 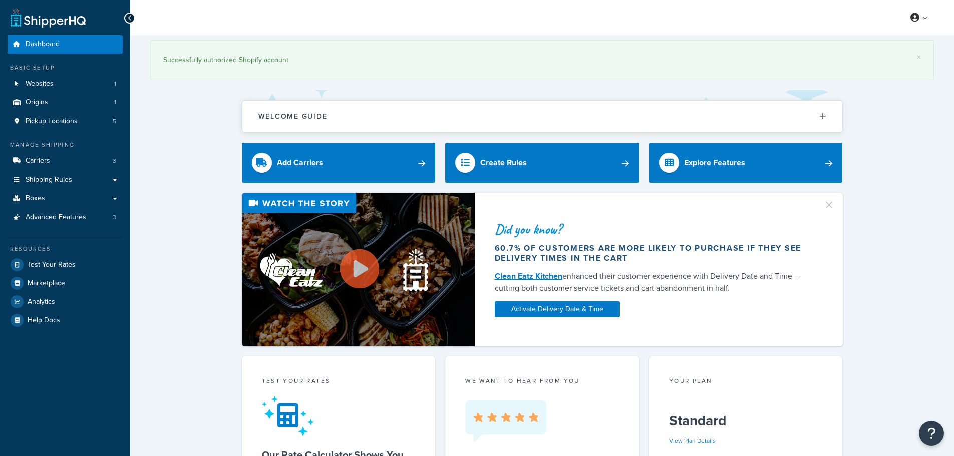 I want to click on div: Explore Features, so click(x=715, y=163).